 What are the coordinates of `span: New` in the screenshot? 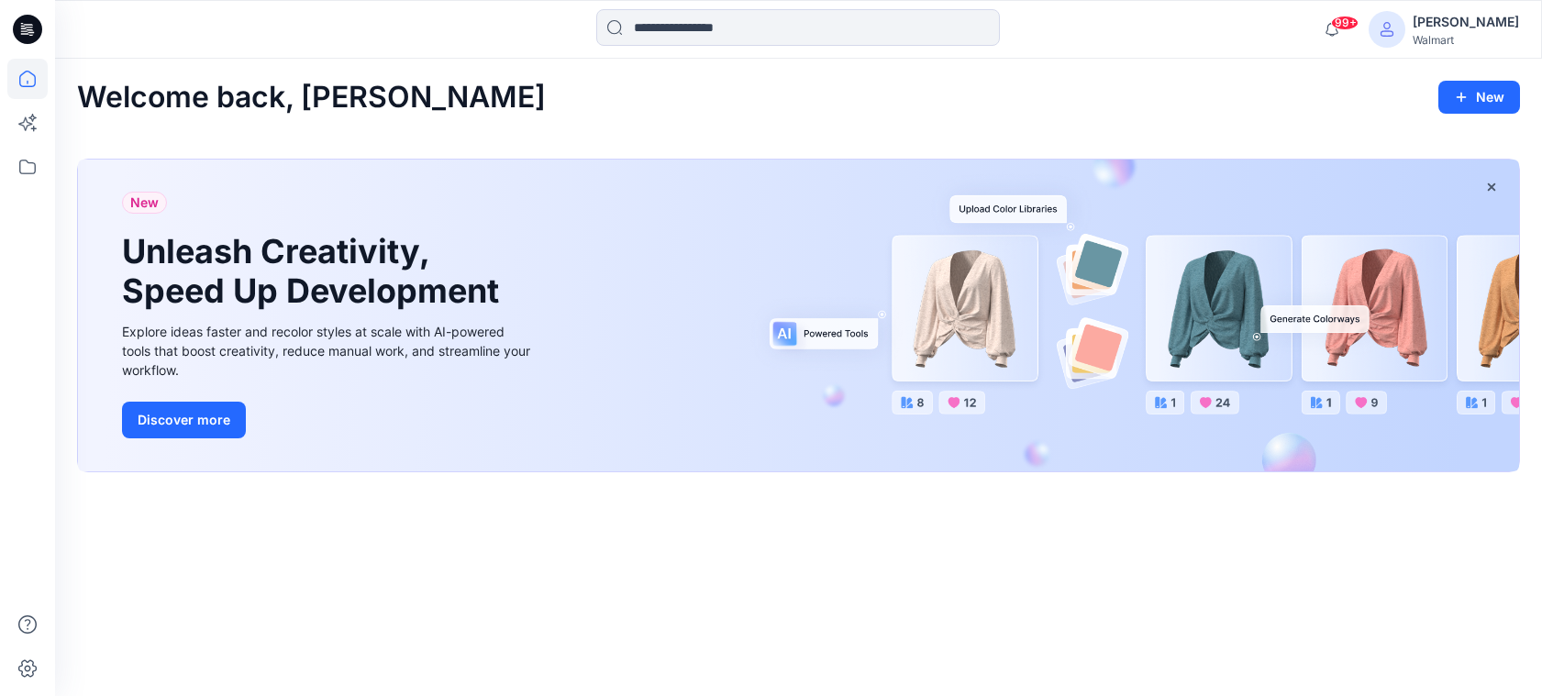 It's located at (144, 203).